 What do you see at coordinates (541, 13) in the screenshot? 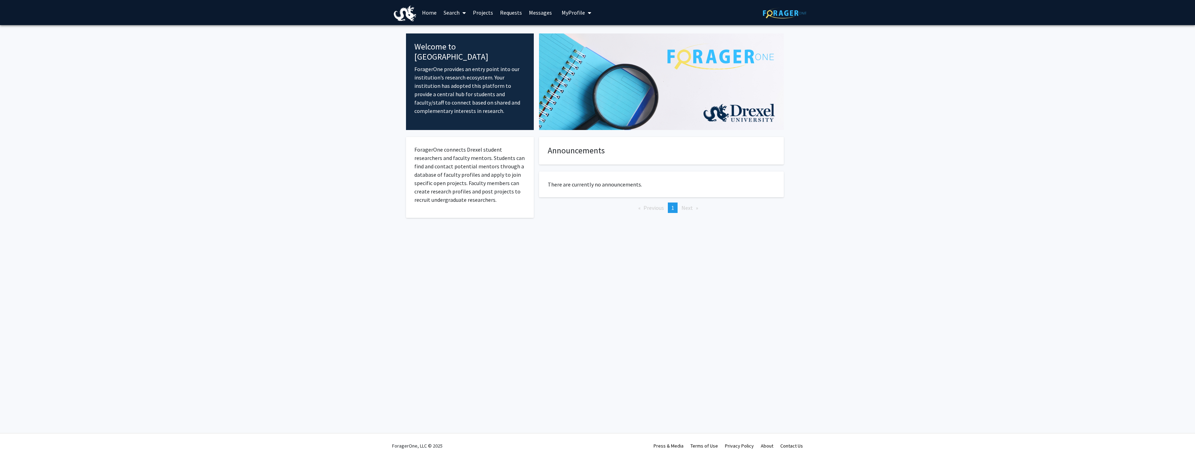
I see `a: Messages` at bounding box center [541, 13].